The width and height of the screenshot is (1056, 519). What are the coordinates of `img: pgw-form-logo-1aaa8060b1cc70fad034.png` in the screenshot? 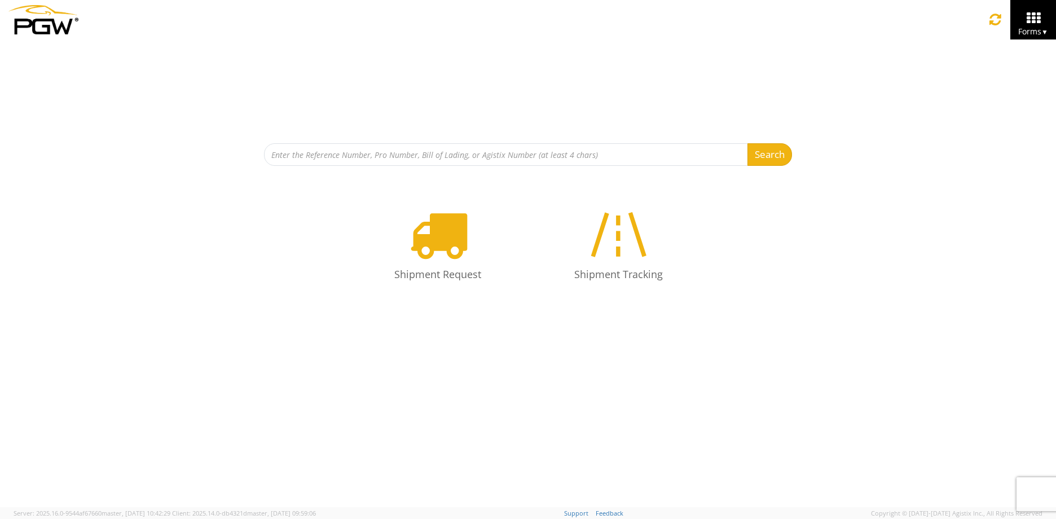 It's located at (43, 20).